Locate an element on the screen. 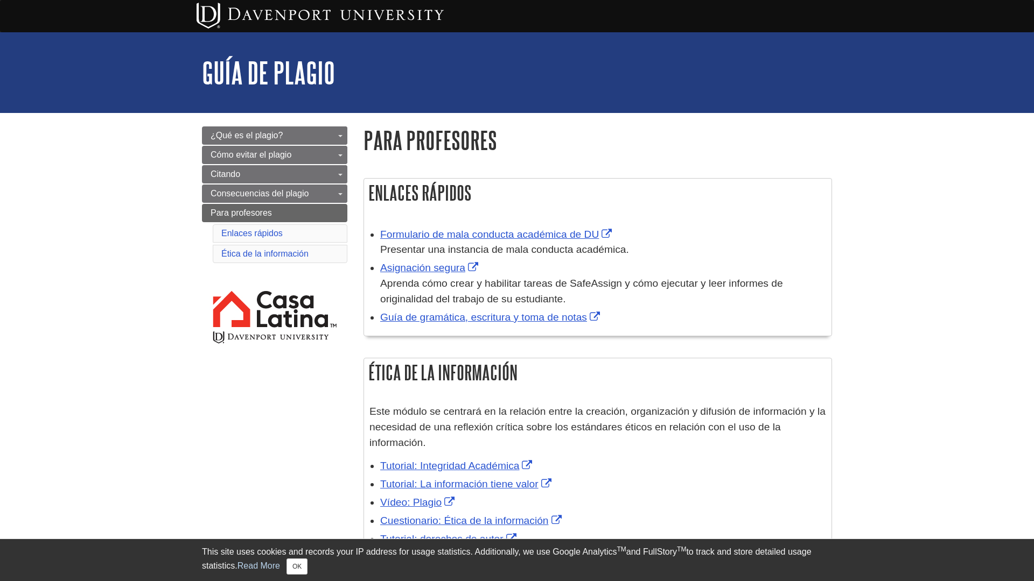 The image size is (1034, 581). a: ¿Qué es el plagio? is located at coordinates (275, 136).